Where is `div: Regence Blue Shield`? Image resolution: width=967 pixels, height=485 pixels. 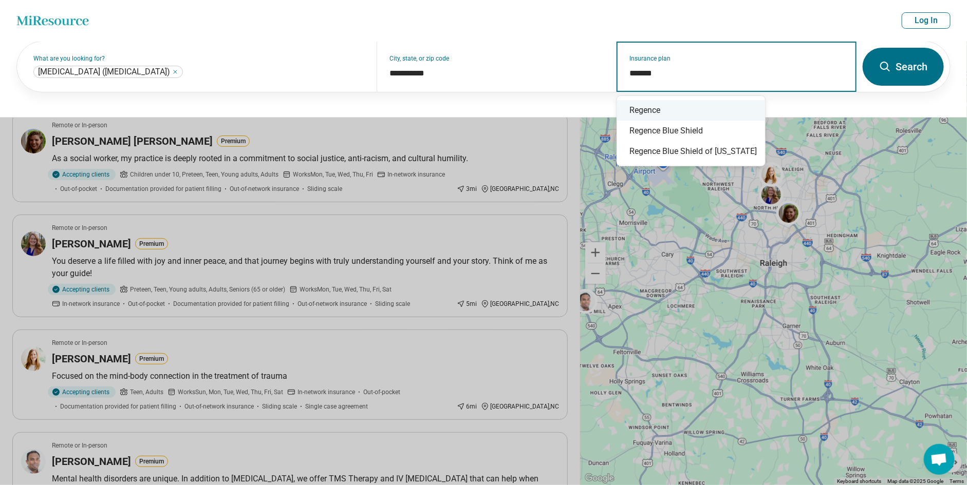 div: Regence Blue Shield is located at coordinates (691, 131).